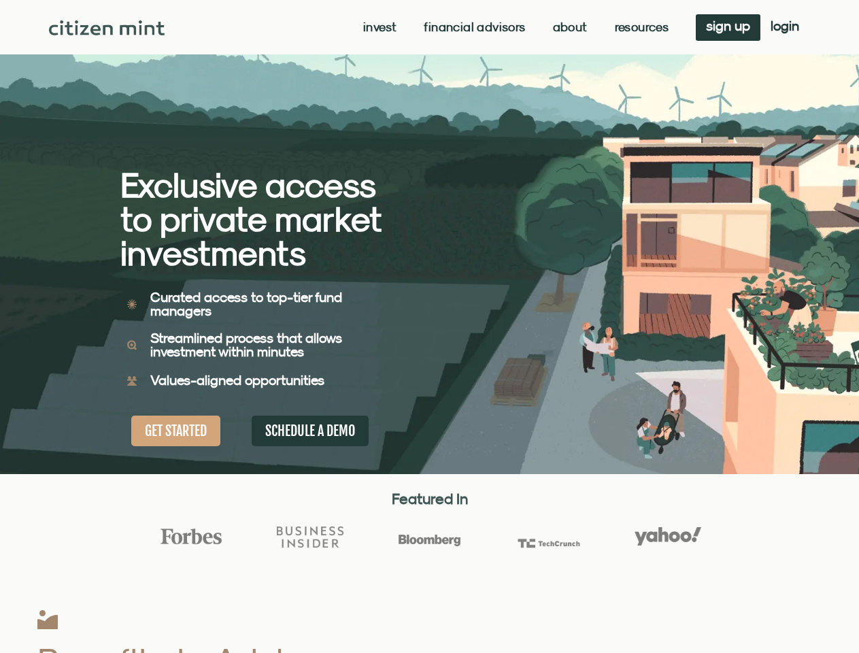  I want to click on img: Citizen Mint, so click(107, 28).